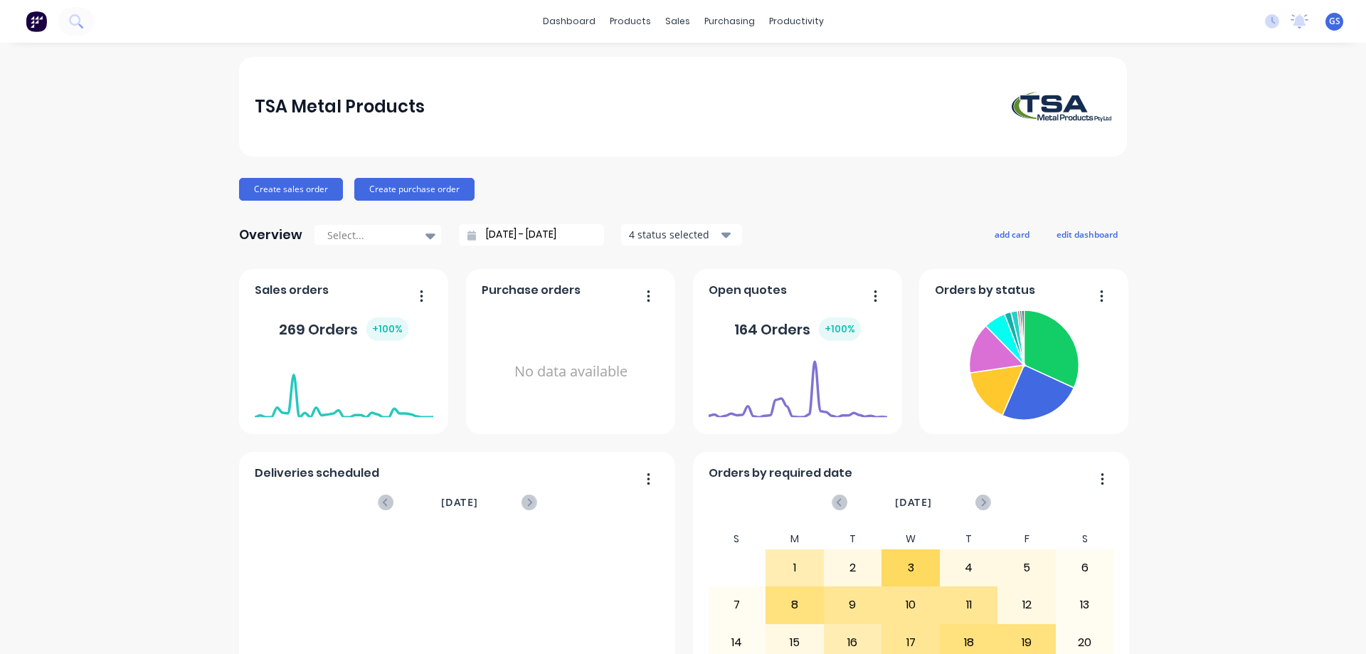  Describe the element at coordinates (747, 290) in the screenshot. I see `span: Open quotes` at that location.